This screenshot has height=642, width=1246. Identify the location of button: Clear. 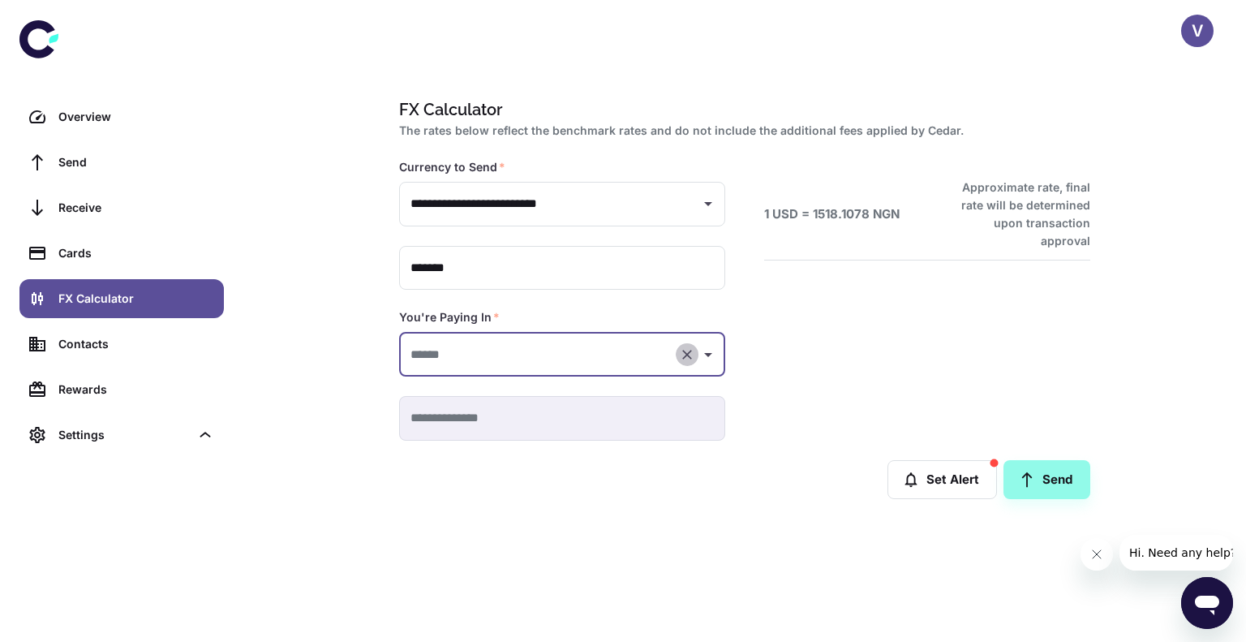
(687, 354).